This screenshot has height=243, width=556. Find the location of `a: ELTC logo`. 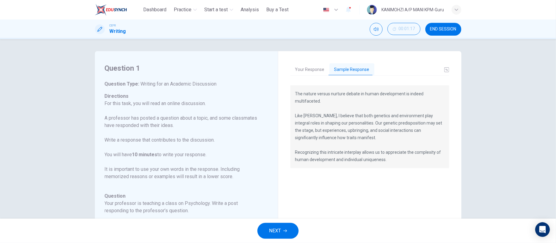

a: ELTC logo is located at coordinates (118, 10).